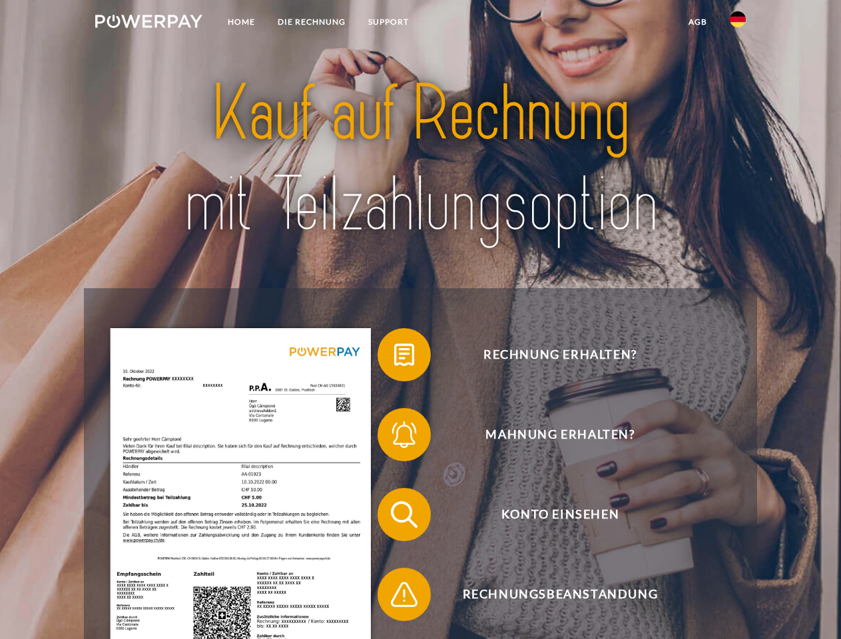  I want to click on span: Rechnung erhalten?, so click(560, 355).